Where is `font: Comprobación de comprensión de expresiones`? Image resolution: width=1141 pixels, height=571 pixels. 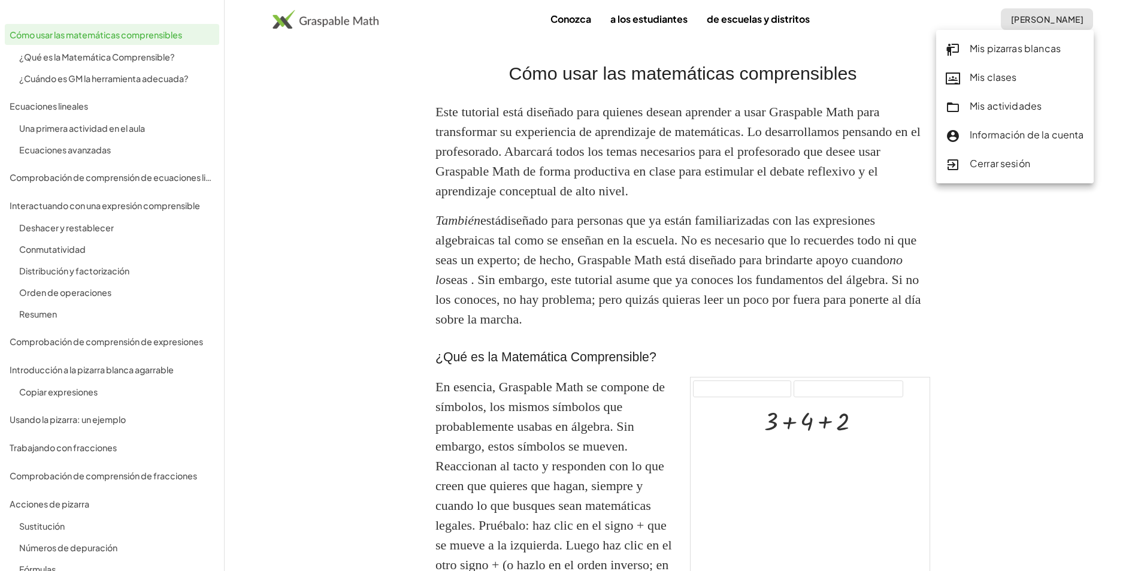 font: Comprobación de comprensión de expresiones is located at coordinates (106, 341).